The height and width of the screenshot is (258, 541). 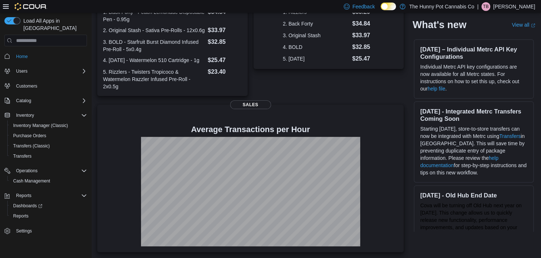 I want to click on input: Dark Mode, so click(x=388, y=6).